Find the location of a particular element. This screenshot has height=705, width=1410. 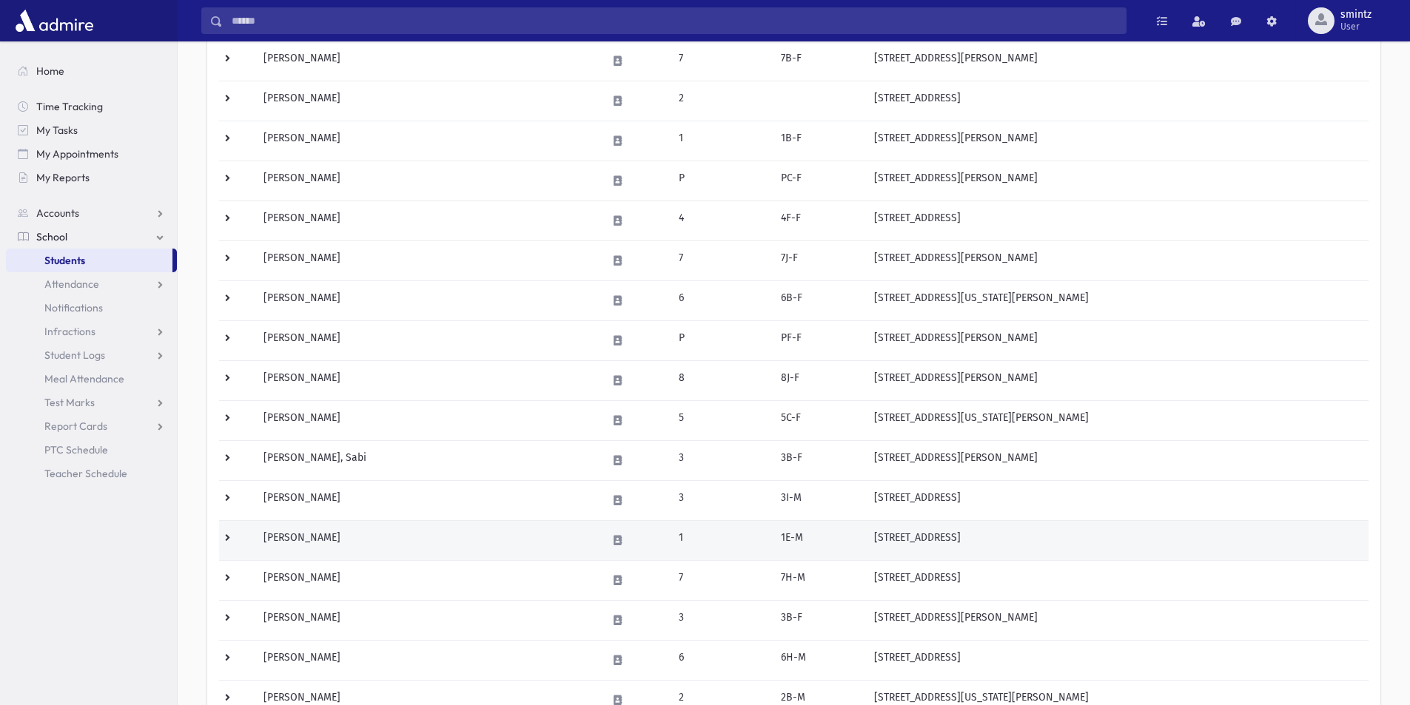

span: Teacher Schedule is located at coordinates (86, 474).